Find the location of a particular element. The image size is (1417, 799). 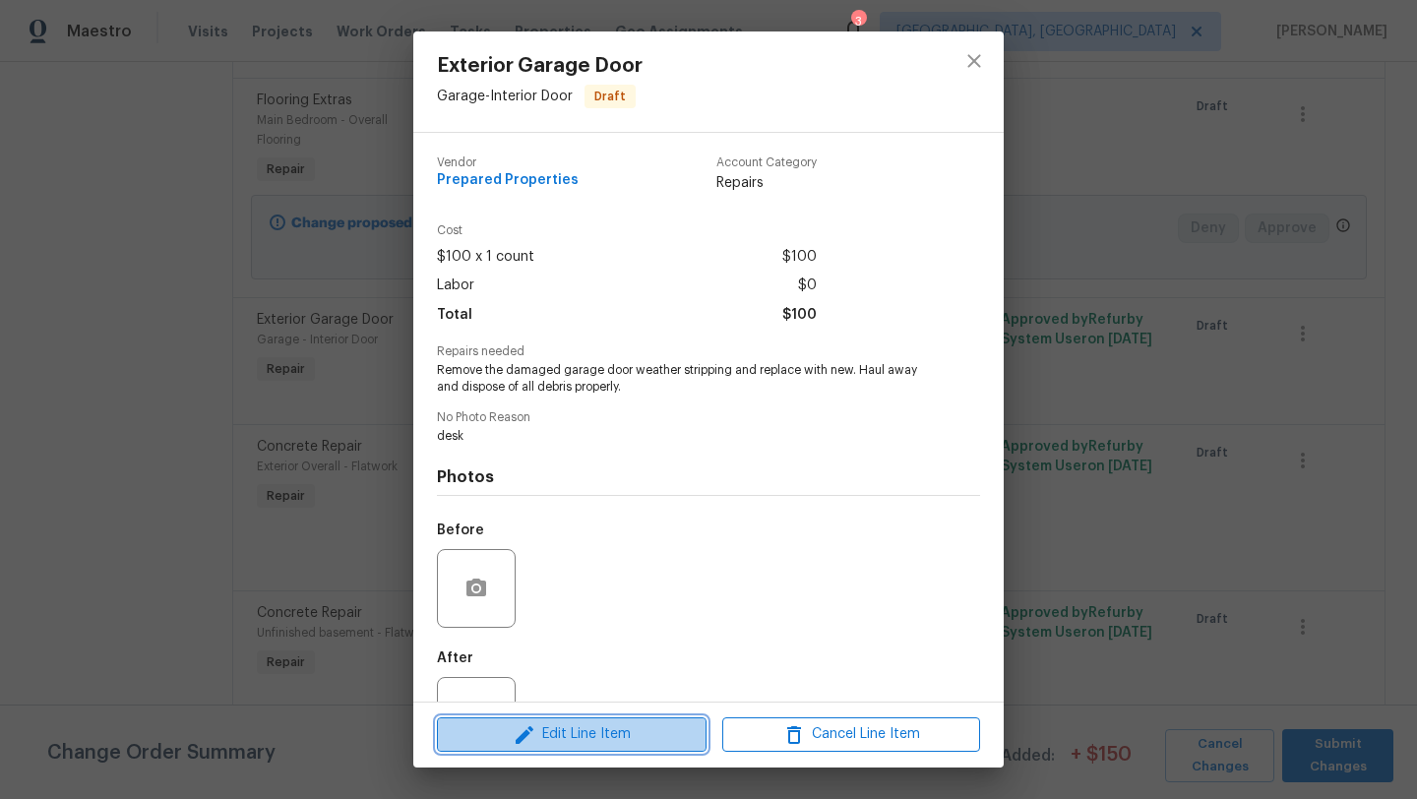

div: 3 is located at coordinates (858, 22).